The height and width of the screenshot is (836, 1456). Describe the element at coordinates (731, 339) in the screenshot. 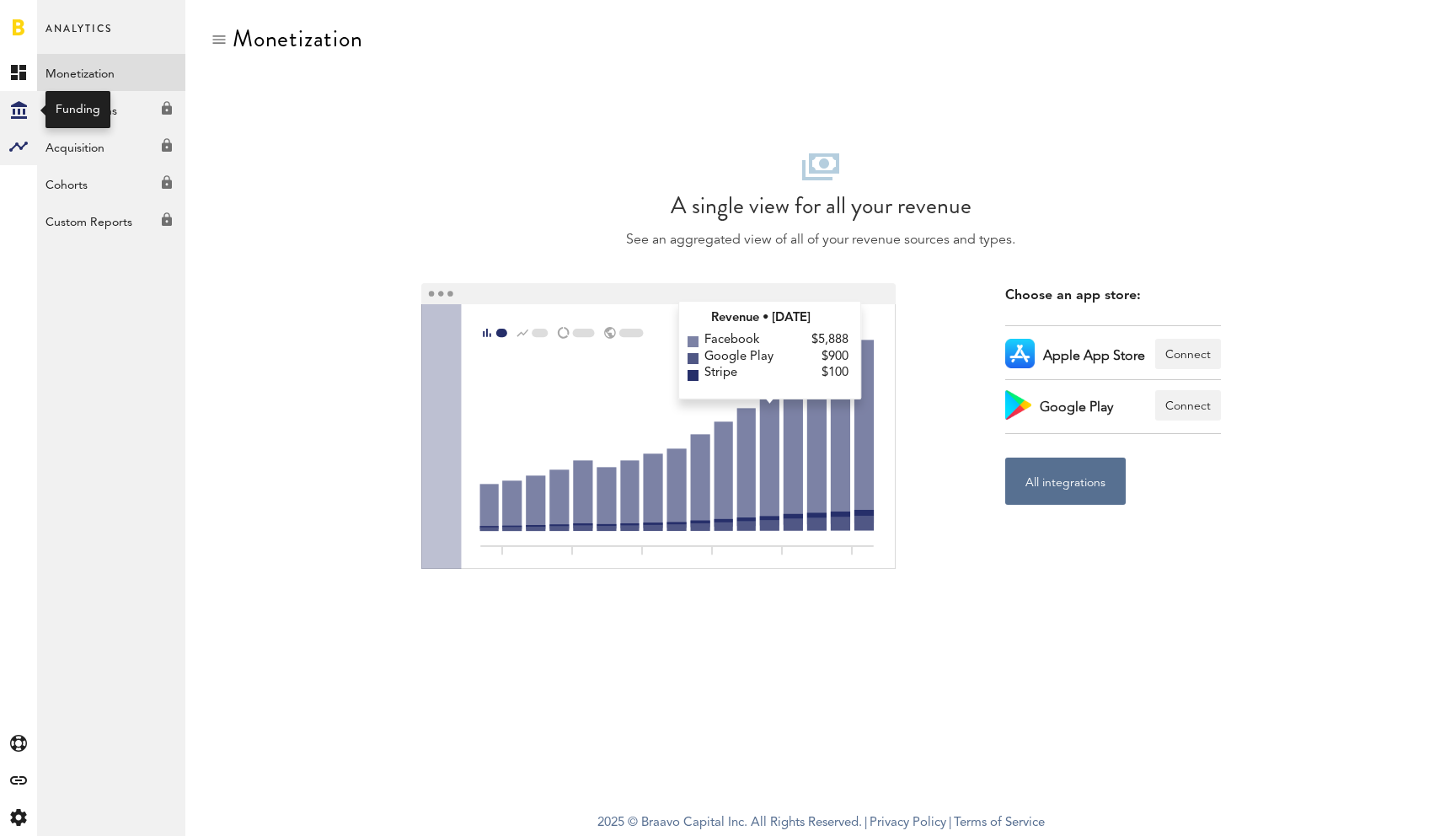

I see `tspan: Facebook` at that location.